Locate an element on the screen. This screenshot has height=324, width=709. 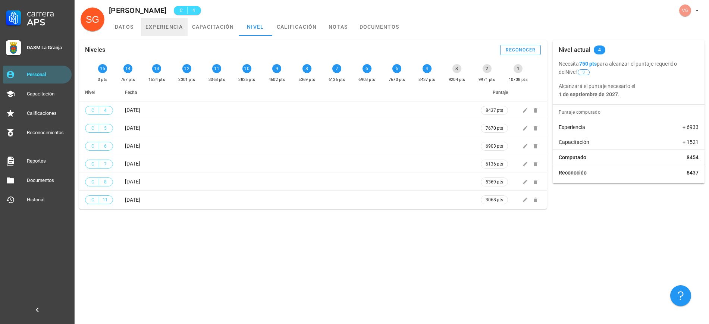
a: Personal is located at coordinates (37, 75).